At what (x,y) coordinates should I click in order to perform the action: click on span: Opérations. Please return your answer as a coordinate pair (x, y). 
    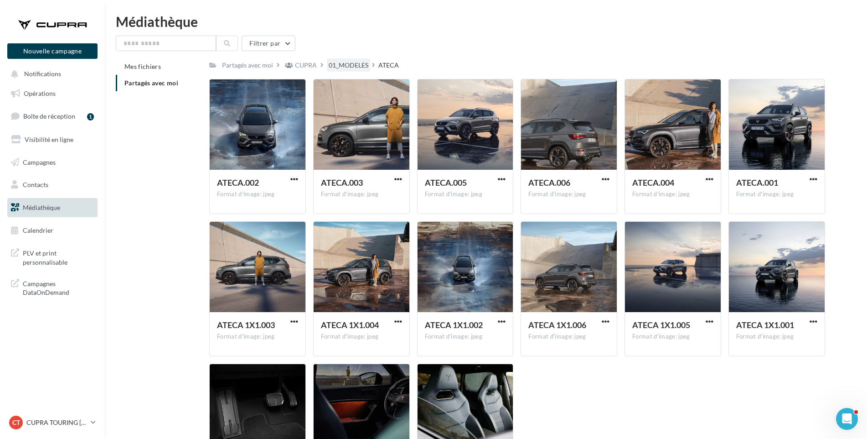
    Looking at the image, I should click on (40, 93).